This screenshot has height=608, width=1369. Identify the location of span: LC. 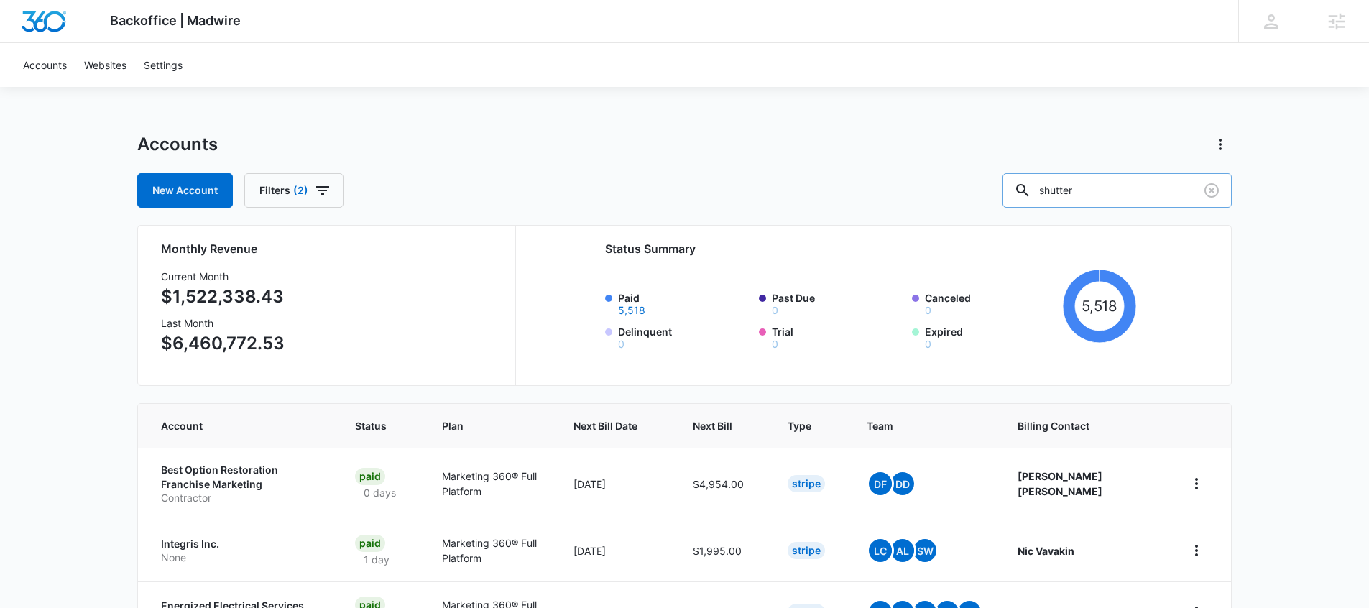
(880, 551).